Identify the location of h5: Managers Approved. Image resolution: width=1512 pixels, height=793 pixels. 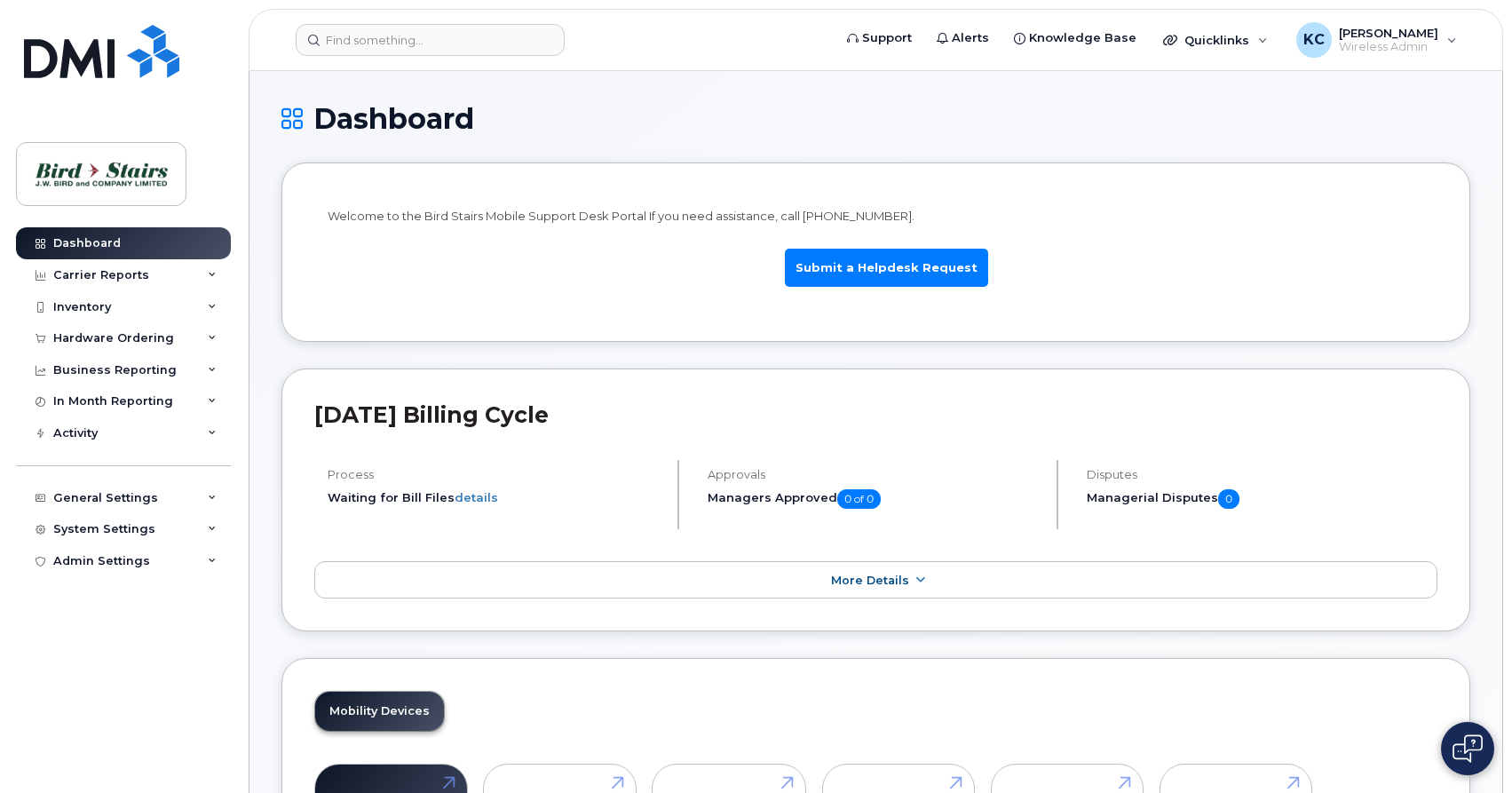
(875, 499).